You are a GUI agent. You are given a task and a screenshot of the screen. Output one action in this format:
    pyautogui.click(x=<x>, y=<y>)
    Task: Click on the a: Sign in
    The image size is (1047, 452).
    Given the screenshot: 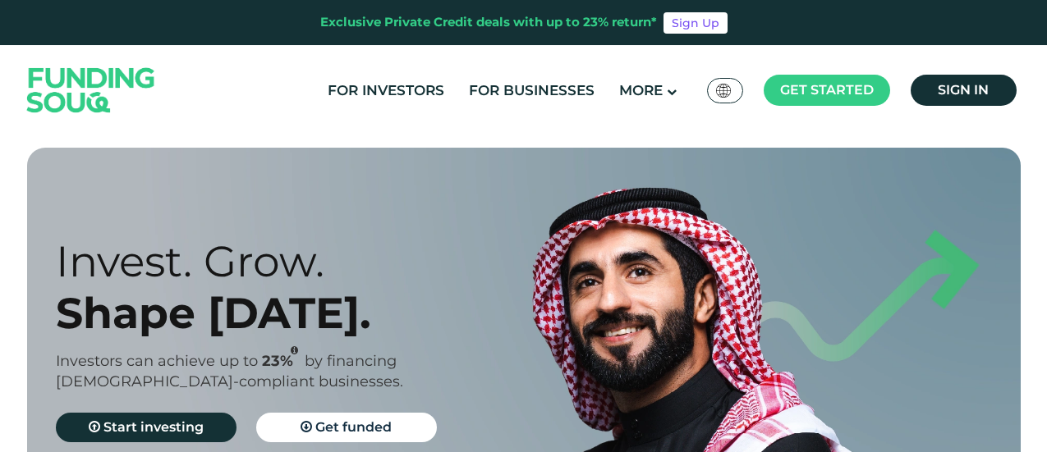 What is the action you would take?
    pyautogui.click(x=963, y=90)
    